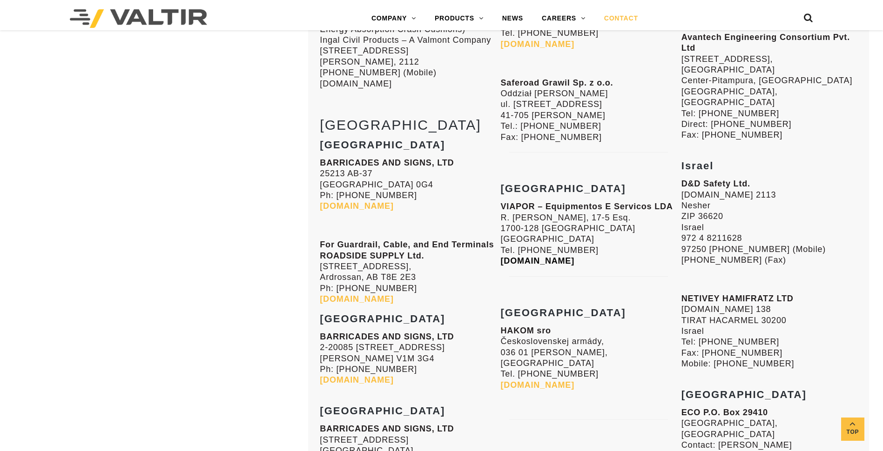 The image size is (883, 451). Describe the element at coordinates (852, 432) in the screenshot. I see `span: Top` at that location.